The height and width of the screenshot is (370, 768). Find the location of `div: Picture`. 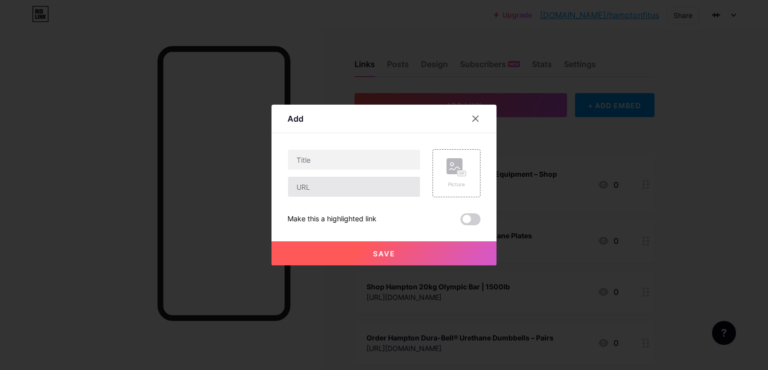

div: Picture is located at coordinates (457, 184).